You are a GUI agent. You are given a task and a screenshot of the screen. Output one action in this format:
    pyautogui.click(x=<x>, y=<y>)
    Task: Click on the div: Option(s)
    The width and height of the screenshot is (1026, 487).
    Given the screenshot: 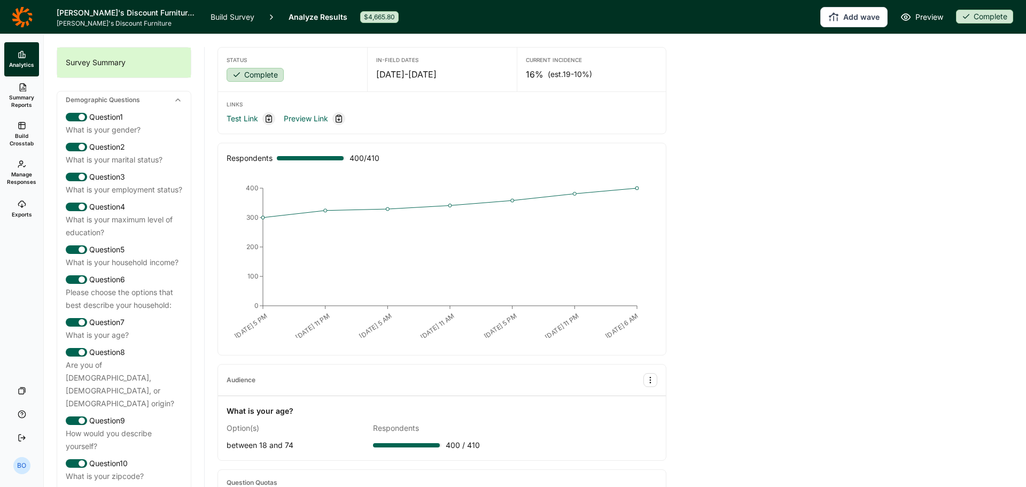 What is the action you would take?
    pyautogui.click(x=296, y=428)
    